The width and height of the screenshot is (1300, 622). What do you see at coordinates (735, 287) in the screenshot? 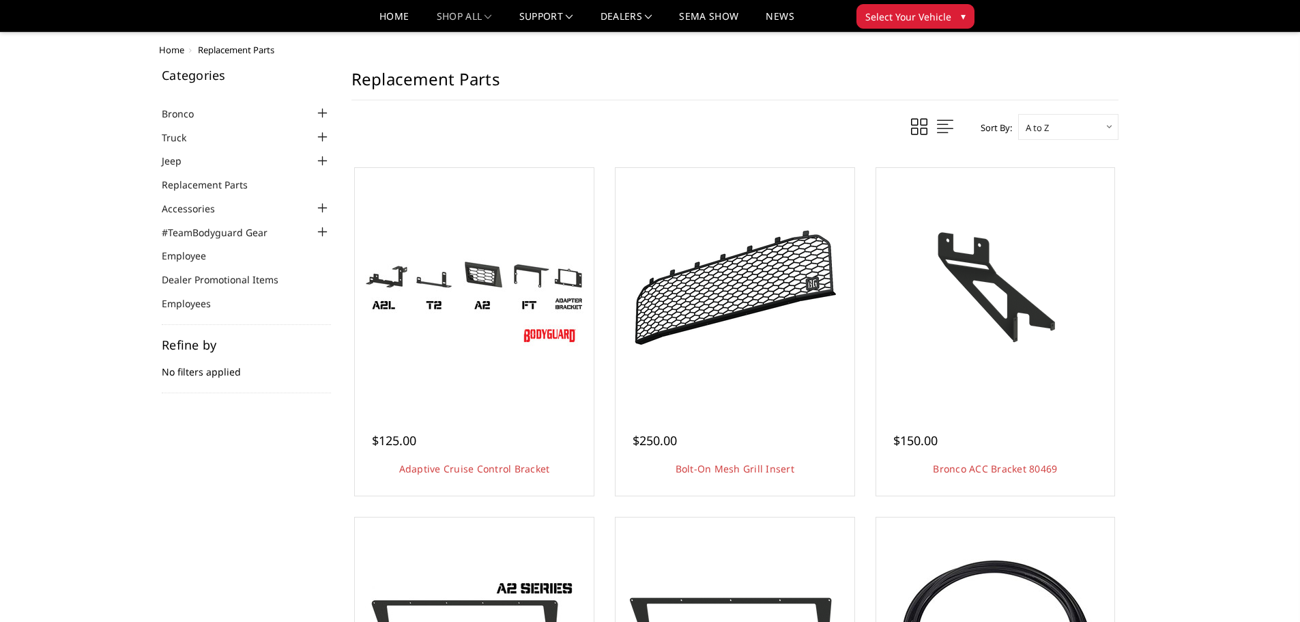
I see `img: Bolt-On Mesh Grill Insert` at bounding box center [735, 287].